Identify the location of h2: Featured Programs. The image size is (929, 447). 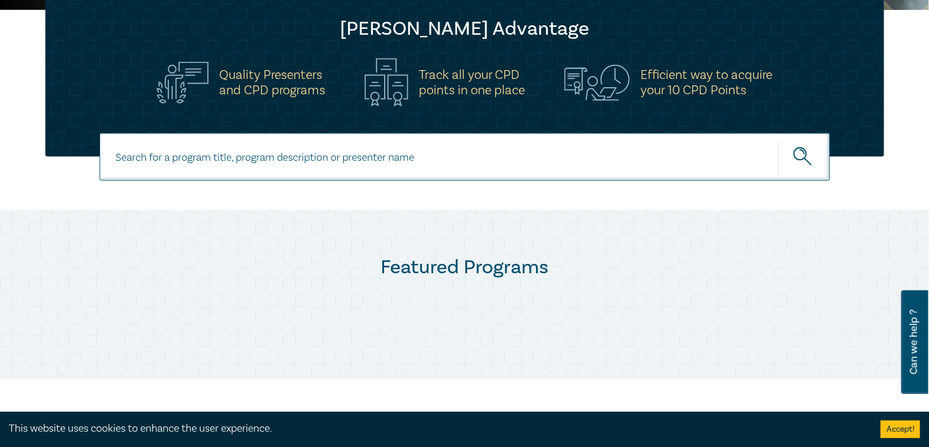
(465, 267).